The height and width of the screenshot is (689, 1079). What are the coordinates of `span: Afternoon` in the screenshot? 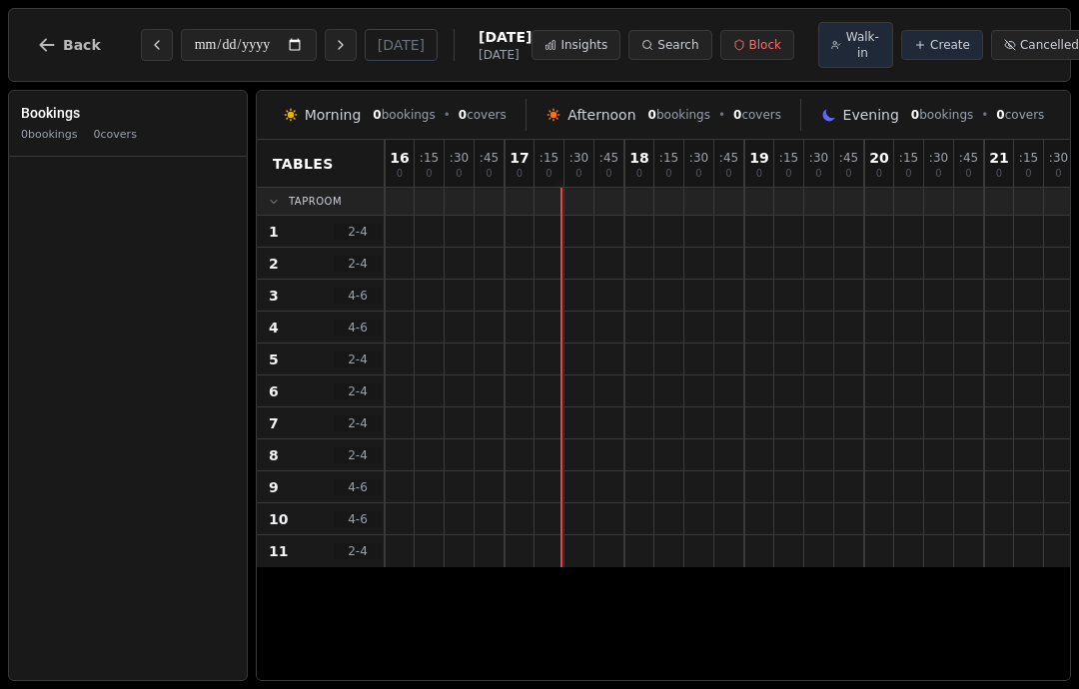 It's located at (601, 115).